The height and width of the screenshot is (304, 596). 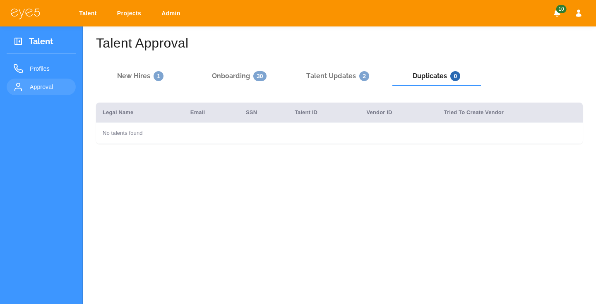 I want to click on span: 2, so click(x=364, y=76).